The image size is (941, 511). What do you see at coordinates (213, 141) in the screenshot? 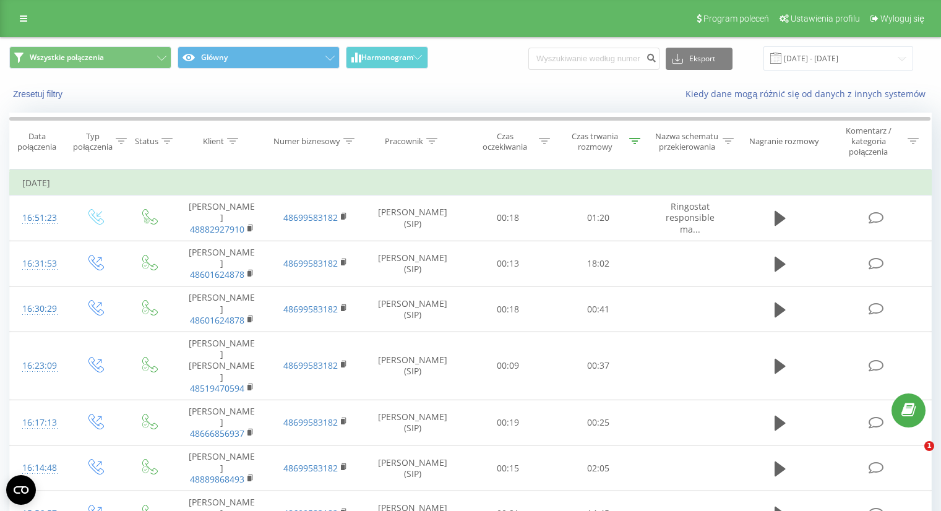
I see `div: Klient` at bounding box center [213, 141].